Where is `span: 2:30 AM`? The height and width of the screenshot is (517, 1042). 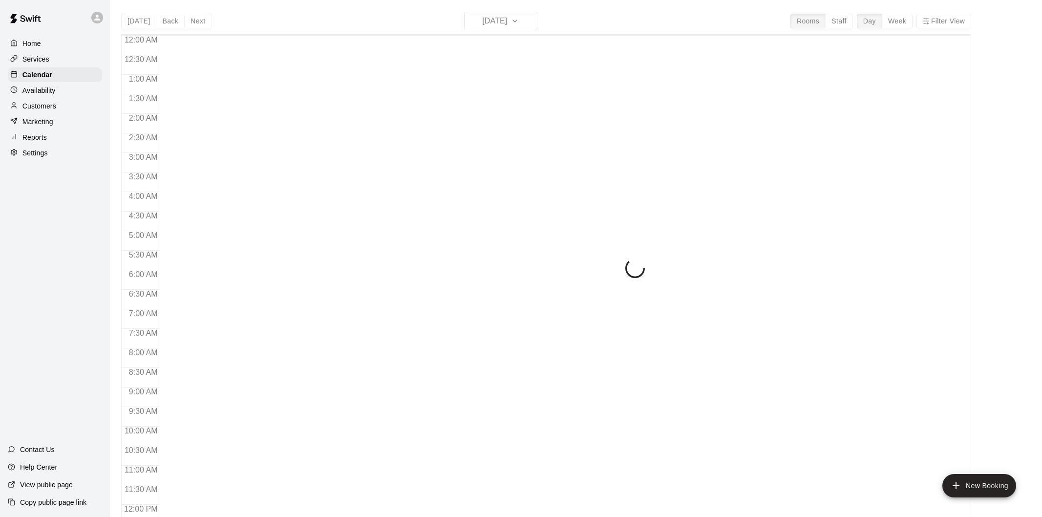 span: 2:30 AM is located at coordinates (143, 137).